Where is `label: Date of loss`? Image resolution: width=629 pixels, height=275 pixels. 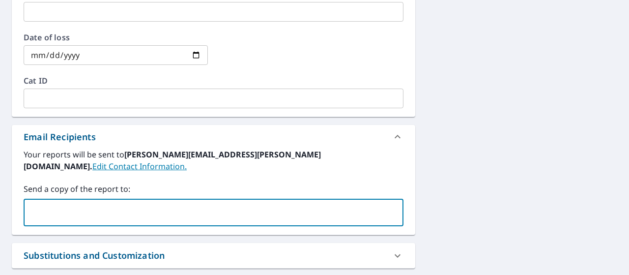
label: Date of loss is located at coordinates (115, 37).